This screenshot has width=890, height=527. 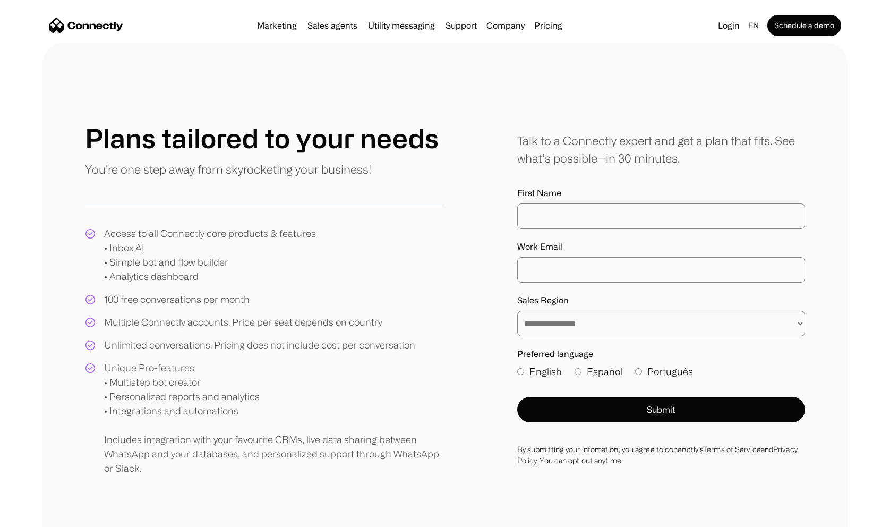 I want to click on h1: Plans tailored to your needs, so click(x=262, y=138).